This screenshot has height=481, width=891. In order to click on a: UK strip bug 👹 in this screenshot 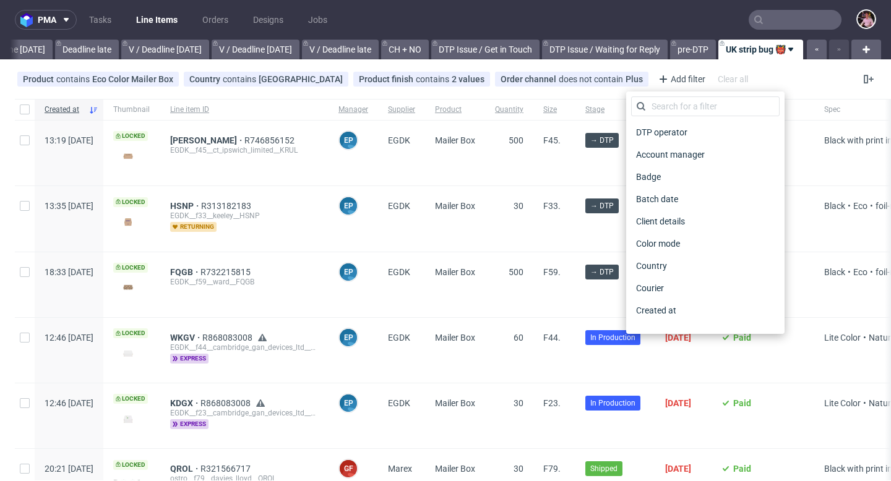, I will do `click(761, 50)`.